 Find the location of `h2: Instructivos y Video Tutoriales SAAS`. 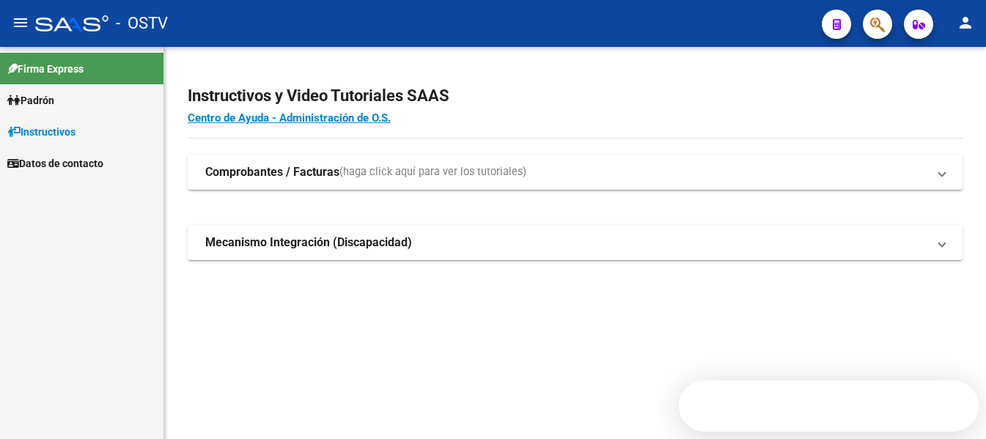

h2: Instructivos y Video Tutoriales SAAS is located at coordinates (575, 96).